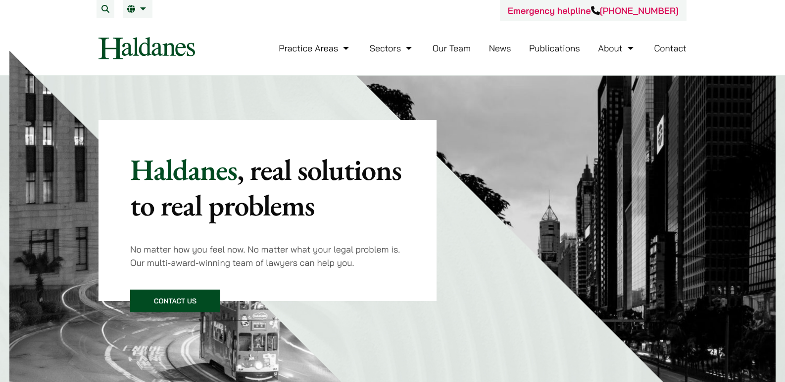  What do you see at coordinates (617, 48) in the screenshot?
I see `a: About` at bounding box center [617, 48].